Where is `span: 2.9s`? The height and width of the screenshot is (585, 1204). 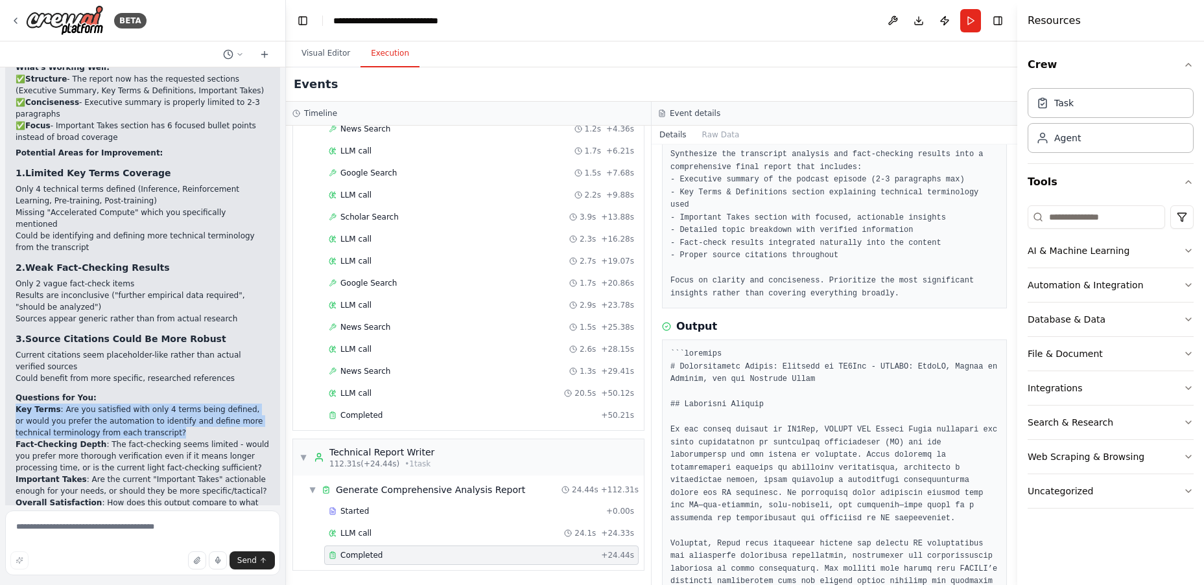
span: 2.9s is located at coordinates (587, 305).